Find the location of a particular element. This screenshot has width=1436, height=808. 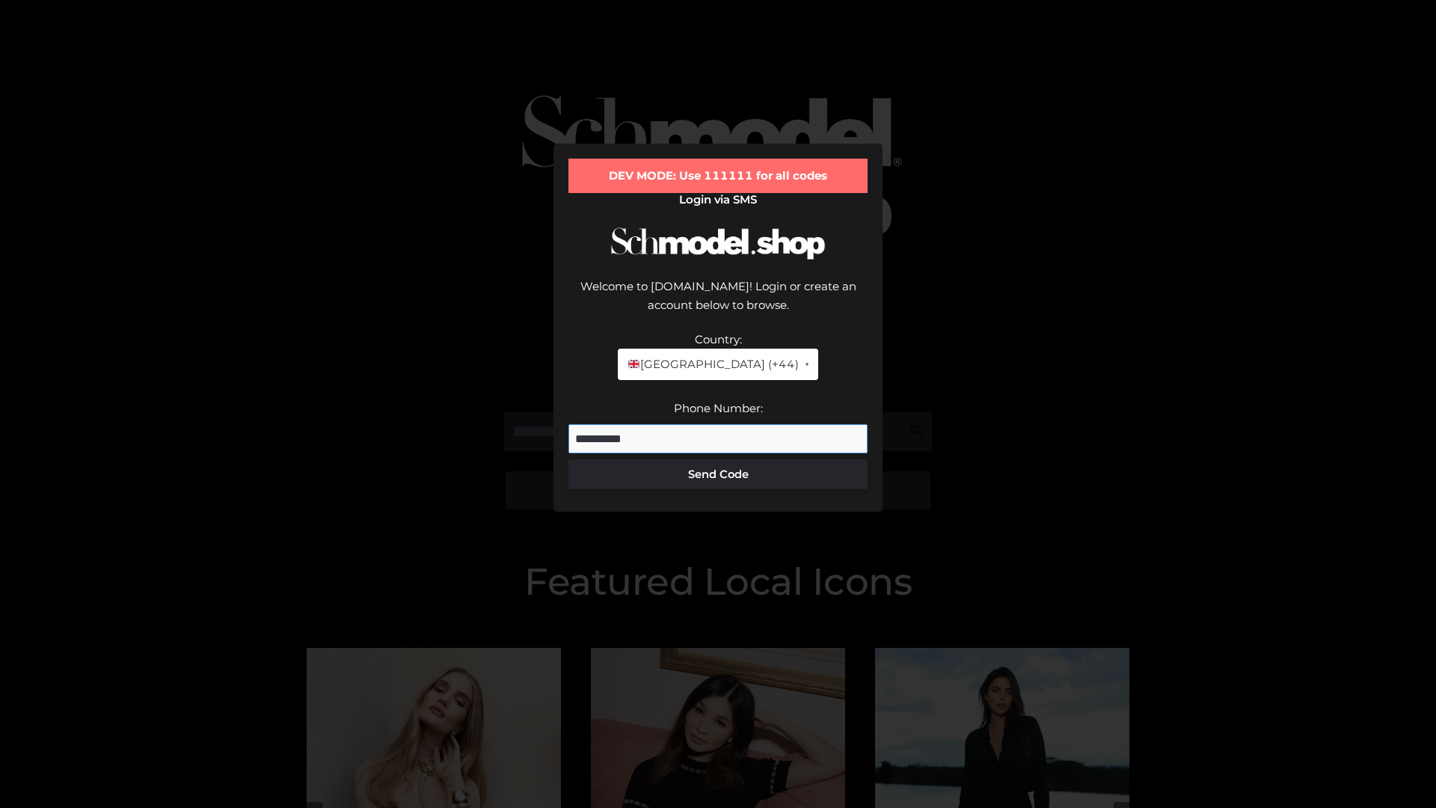

div: DEV MODE: Use 111111 for all codes is located at coordinates (718, 176).